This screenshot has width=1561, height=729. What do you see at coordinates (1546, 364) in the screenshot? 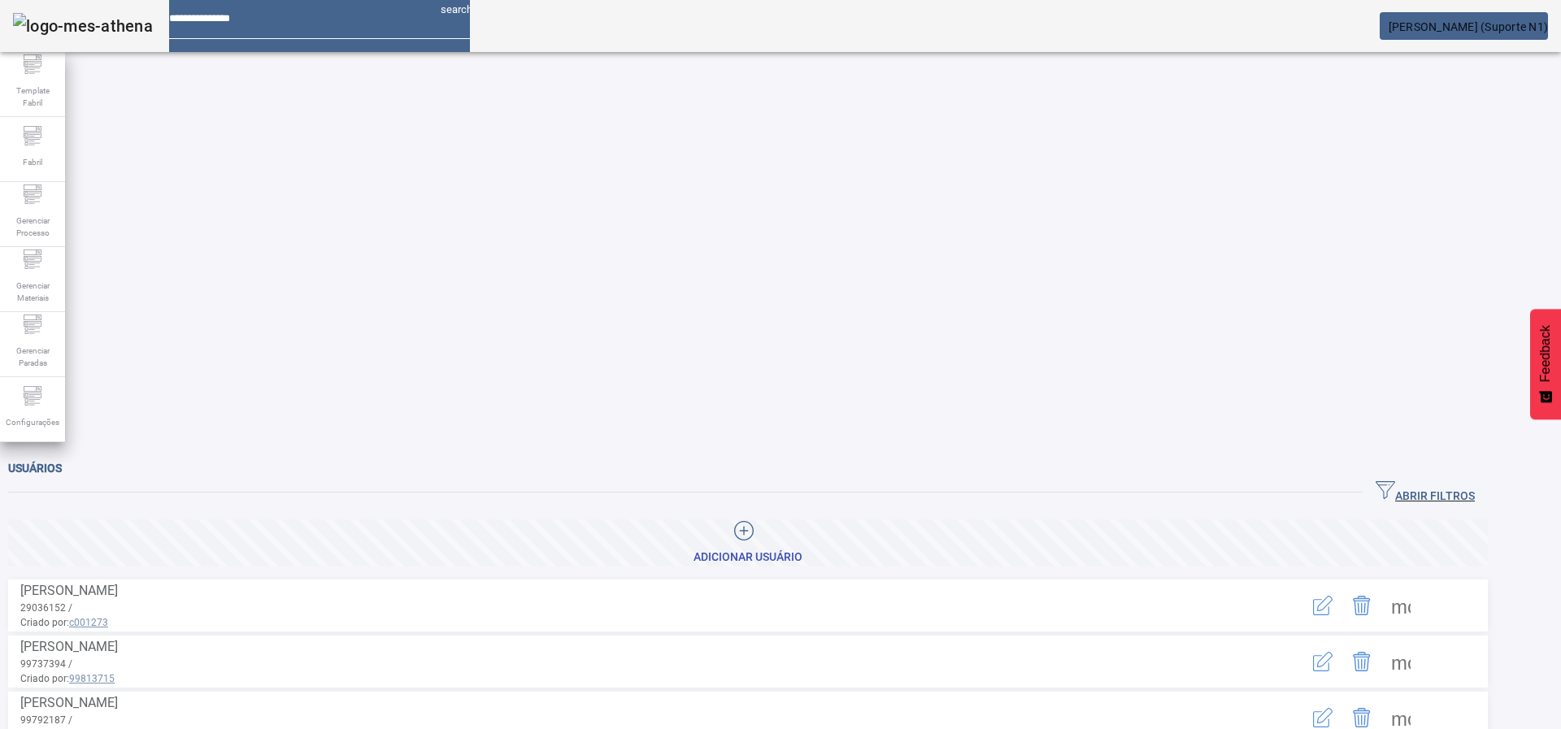
I see `button: Feedback - Mostrar pesquisa` at bounding box center [1546, 364].